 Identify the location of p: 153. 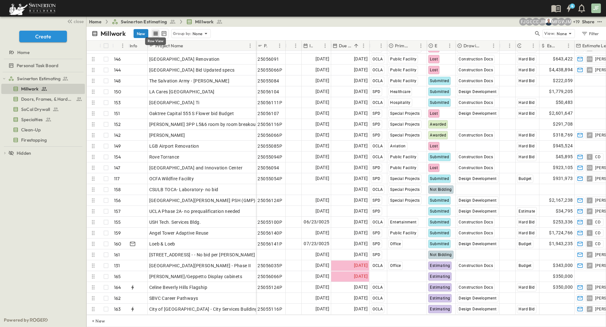
(117, 103).